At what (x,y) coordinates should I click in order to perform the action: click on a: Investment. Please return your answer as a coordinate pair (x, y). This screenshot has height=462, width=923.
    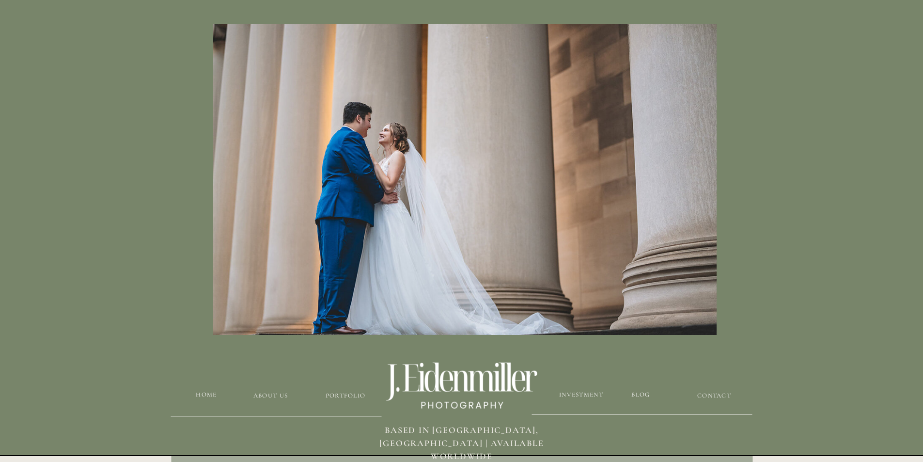
    Looking at the image, I should click on (581, 394).